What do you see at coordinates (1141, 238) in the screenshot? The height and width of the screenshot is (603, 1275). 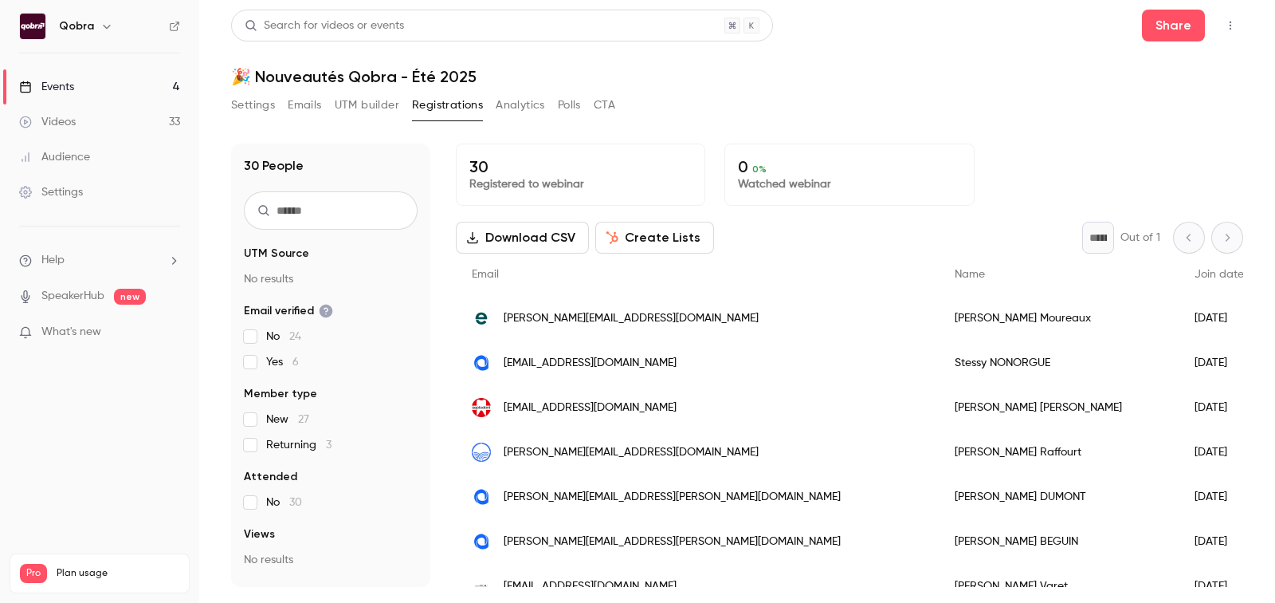 I see `p: Out of 1` at bounding box center [1141, 238].